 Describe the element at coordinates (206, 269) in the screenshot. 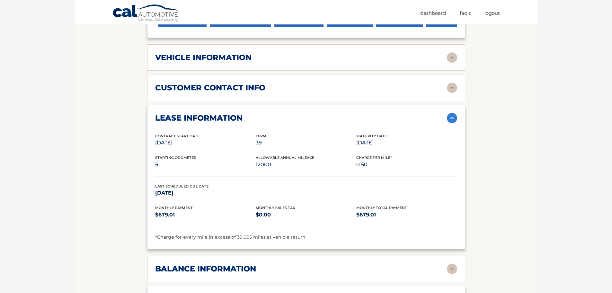

I see `h2: balance information` at that location.